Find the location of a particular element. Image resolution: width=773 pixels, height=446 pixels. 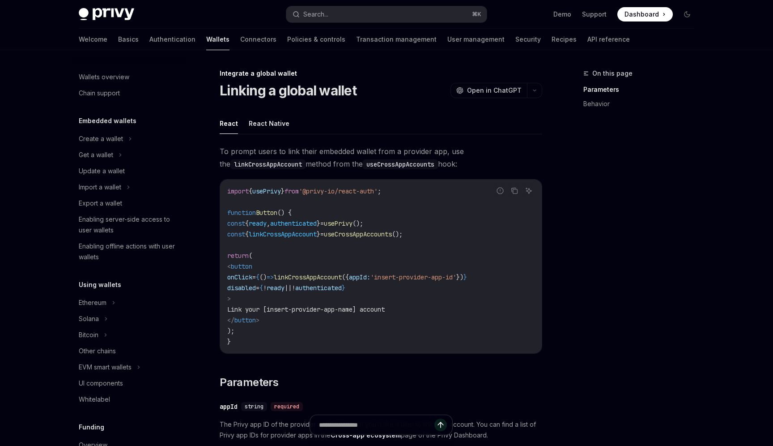

span: from is located at coordinates (292, 191).